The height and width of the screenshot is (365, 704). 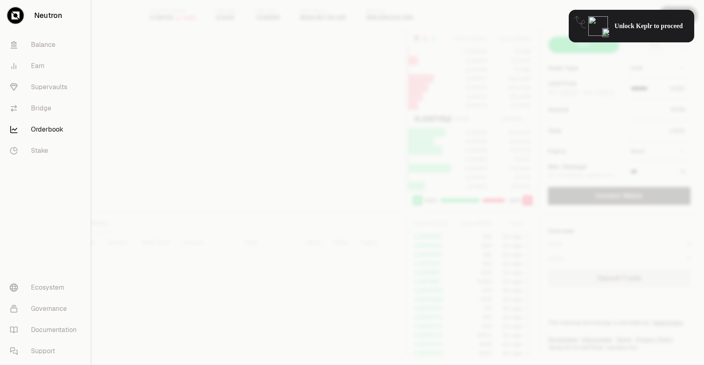 I want to click on a: Governance, so click(x=45, y=309).